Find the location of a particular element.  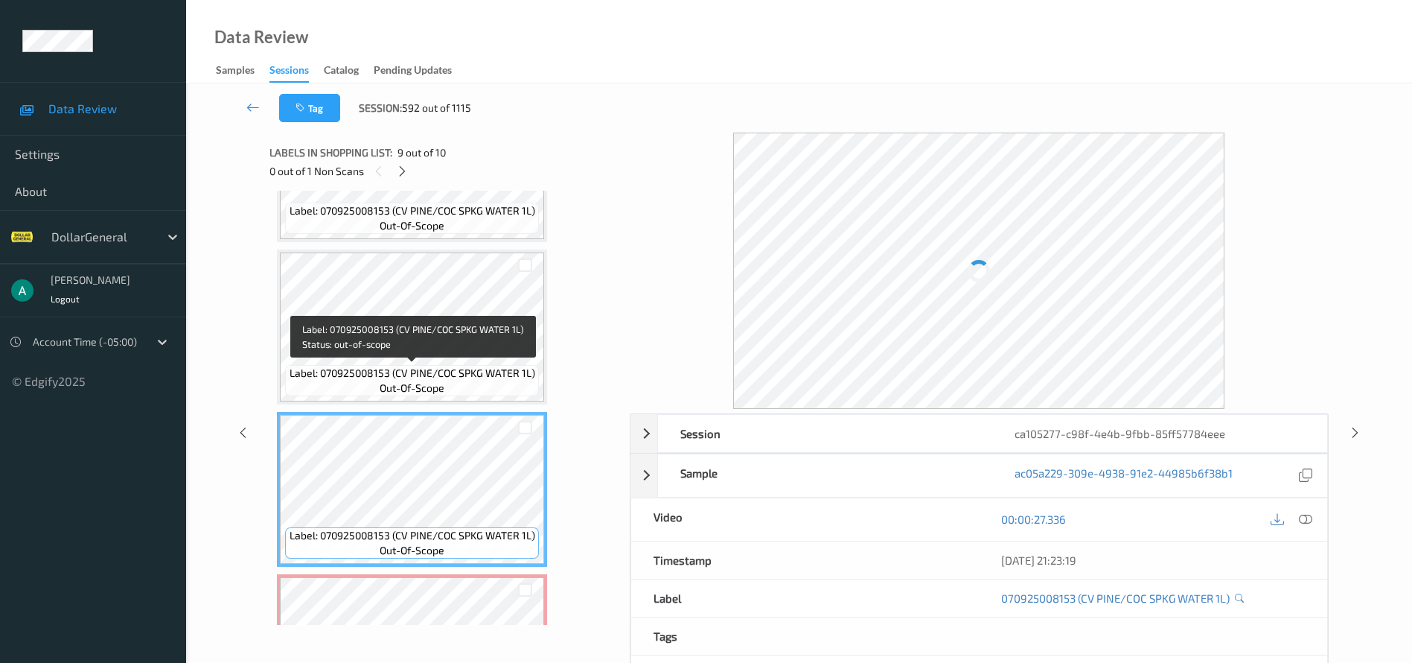

a: Samples is located at coordinates (243, 71).